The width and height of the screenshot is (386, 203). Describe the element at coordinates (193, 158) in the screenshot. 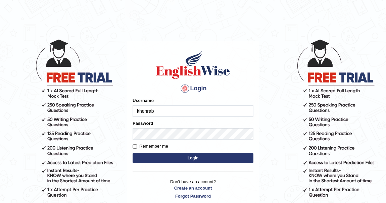

I see `button: Login` at that location.